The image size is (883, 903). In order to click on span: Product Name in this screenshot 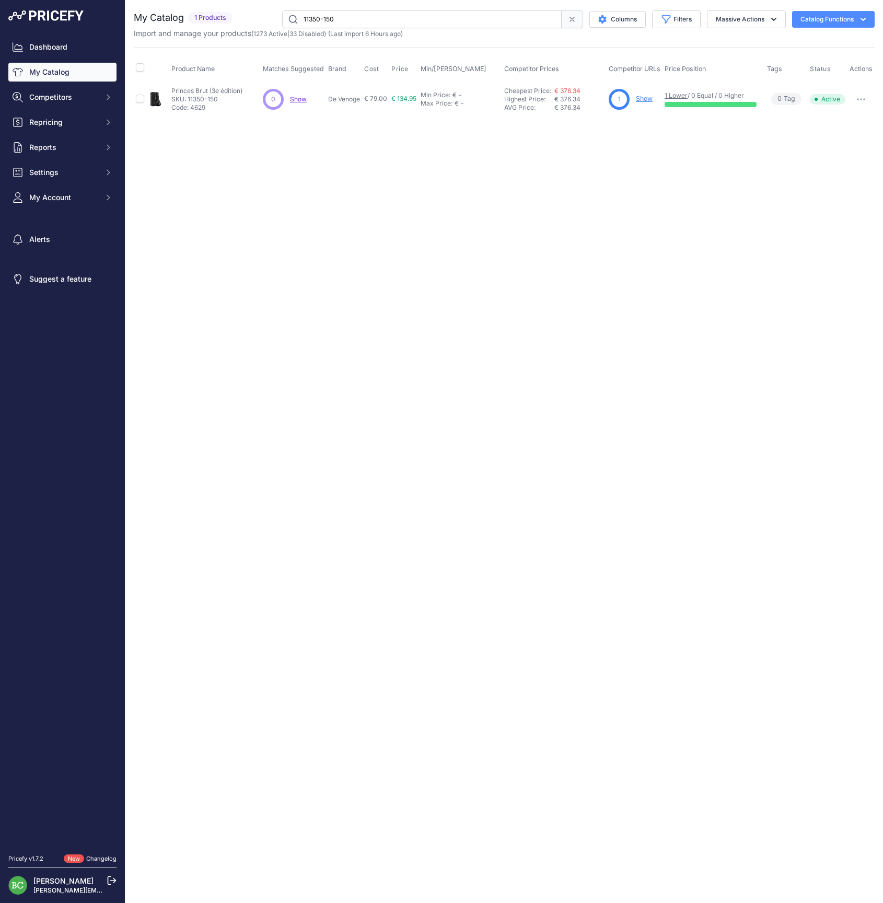, I will do `click(193, 68)`.